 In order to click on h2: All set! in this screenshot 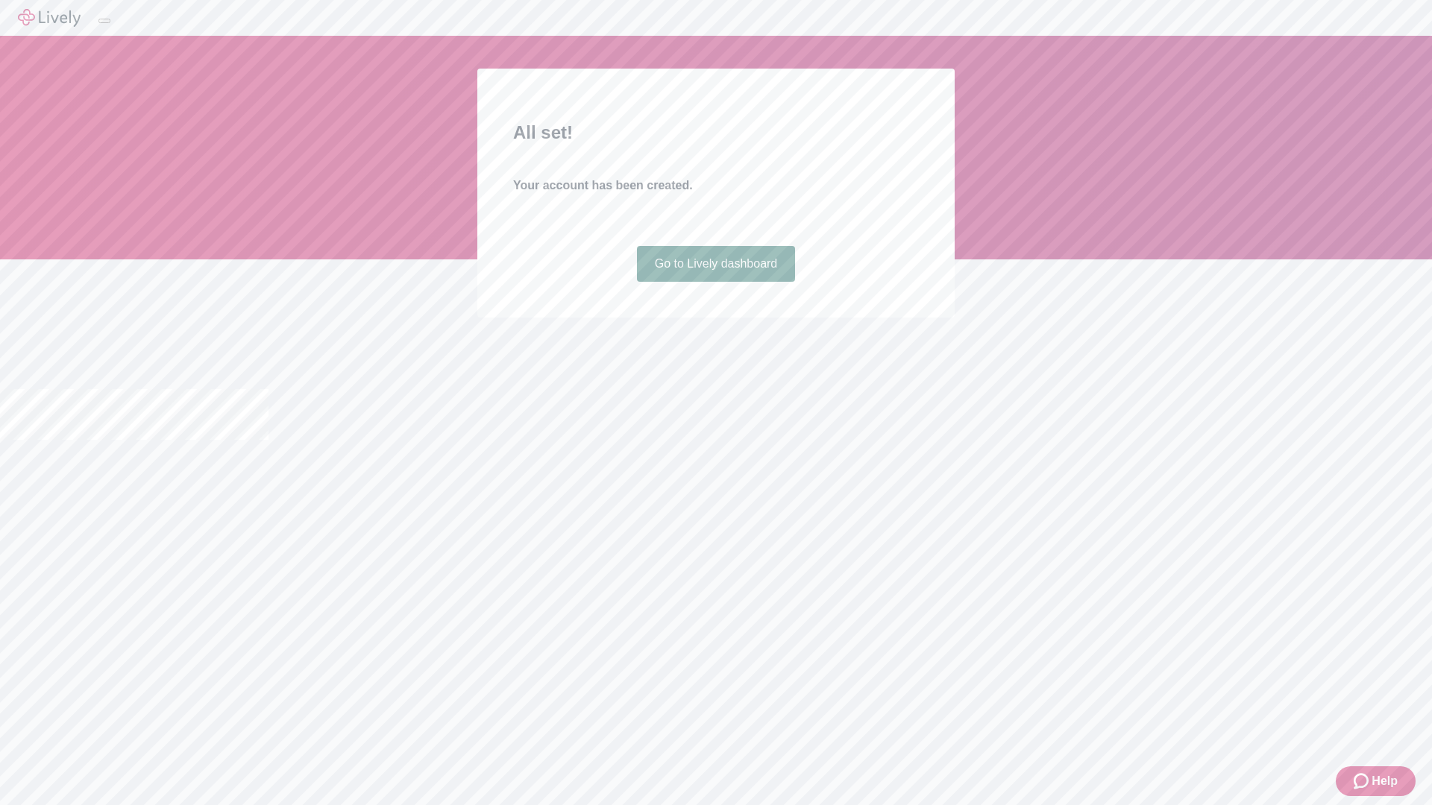, I will do `click(716, 133)`.